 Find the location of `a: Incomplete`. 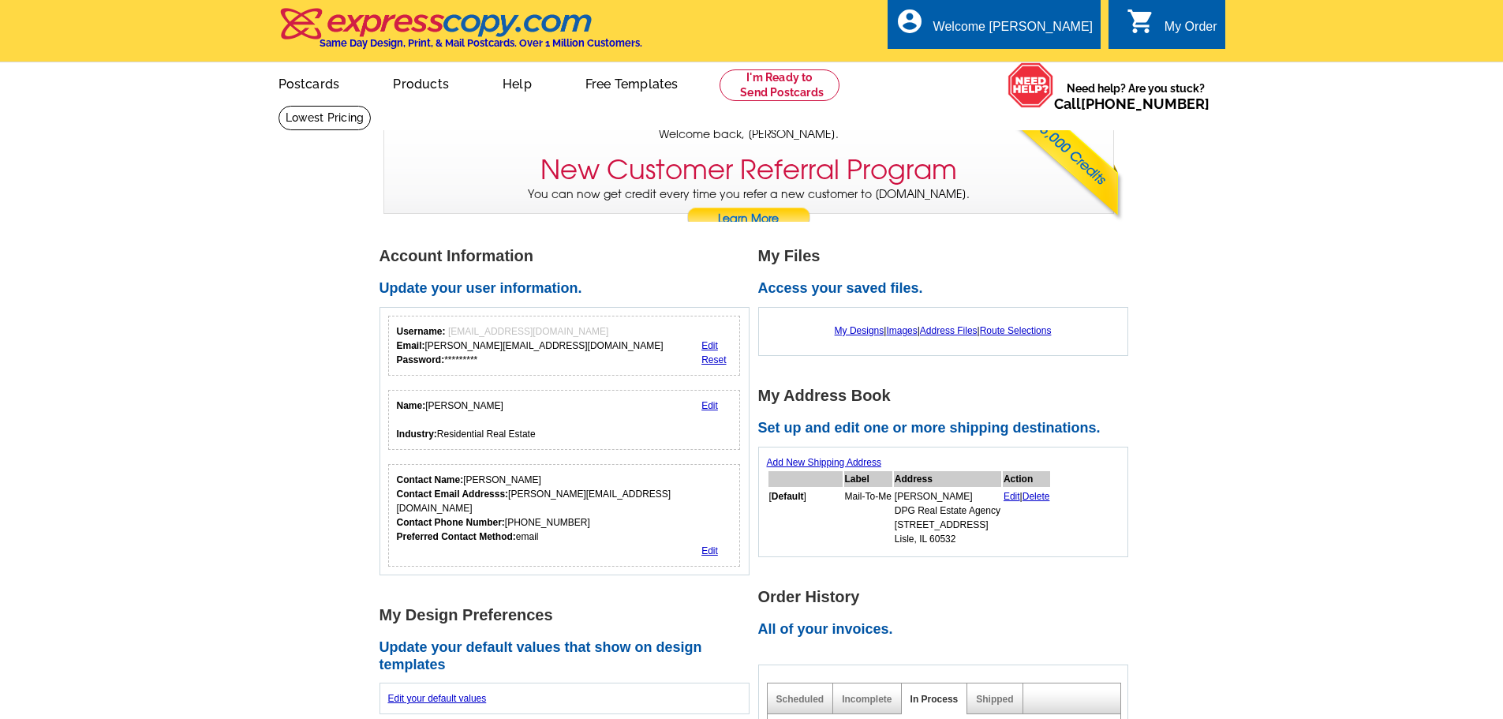

a: Incomplete is located at coordinates (866, 699).